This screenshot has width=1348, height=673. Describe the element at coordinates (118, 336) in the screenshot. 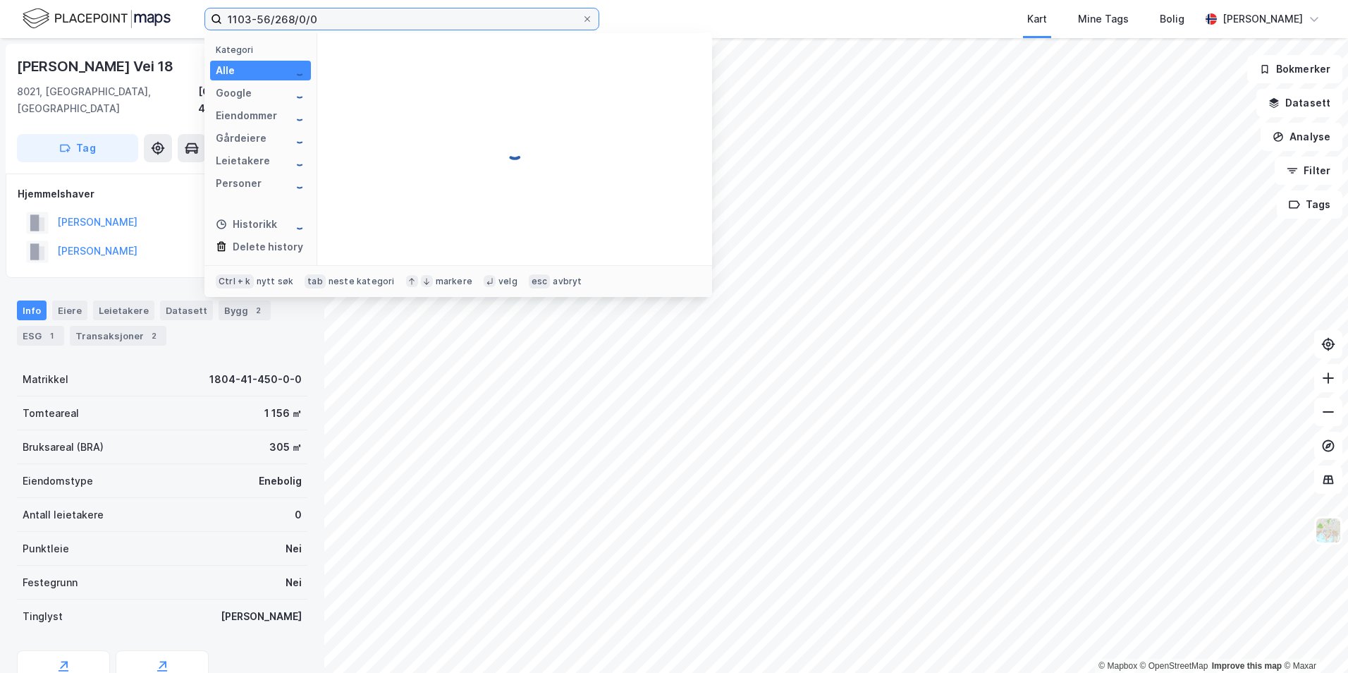

I see `div: Transaksjoner` at that location.